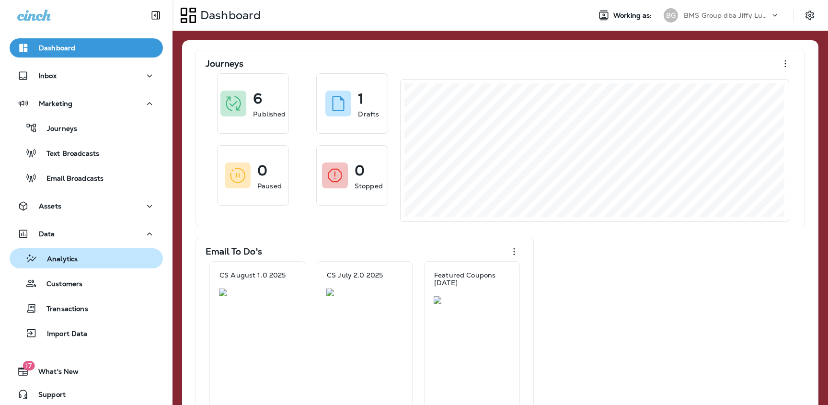  Describe the element at coordinates (86, 153) in the screenshot. I see `button: Text Broadcasts` at that location.